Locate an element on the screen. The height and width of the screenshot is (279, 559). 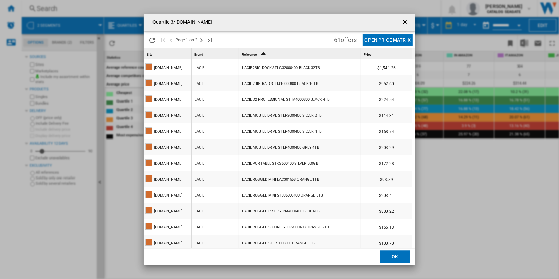
div: LACIE RUGGED MINI STJJ5000400 ORANGE 5TB is located at coordinates (282, 196).